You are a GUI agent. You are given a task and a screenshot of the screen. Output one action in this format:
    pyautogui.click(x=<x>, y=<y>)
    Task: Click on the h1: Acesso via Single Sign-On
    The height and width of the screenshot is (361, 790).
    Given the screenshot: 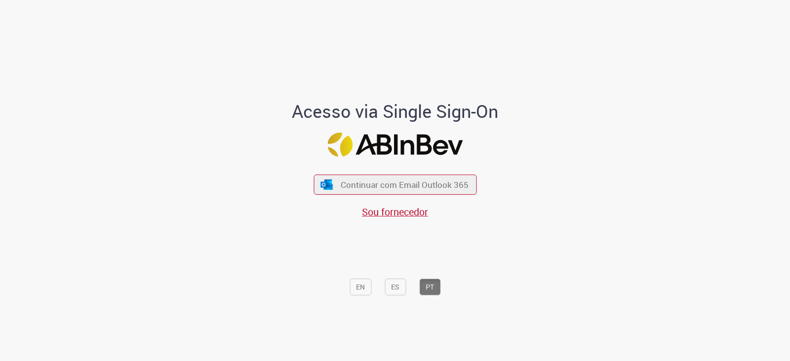 What is the action you would take?
    pyautogui.click(x=395, y=112)
    